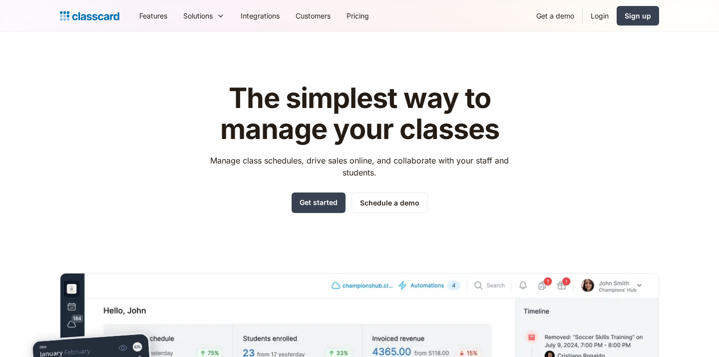 The image size is (719, 357). What do you see at coordinates (638, 15) in the screenshot?
I see `a: Sign up` at bounding box center [638, 15].